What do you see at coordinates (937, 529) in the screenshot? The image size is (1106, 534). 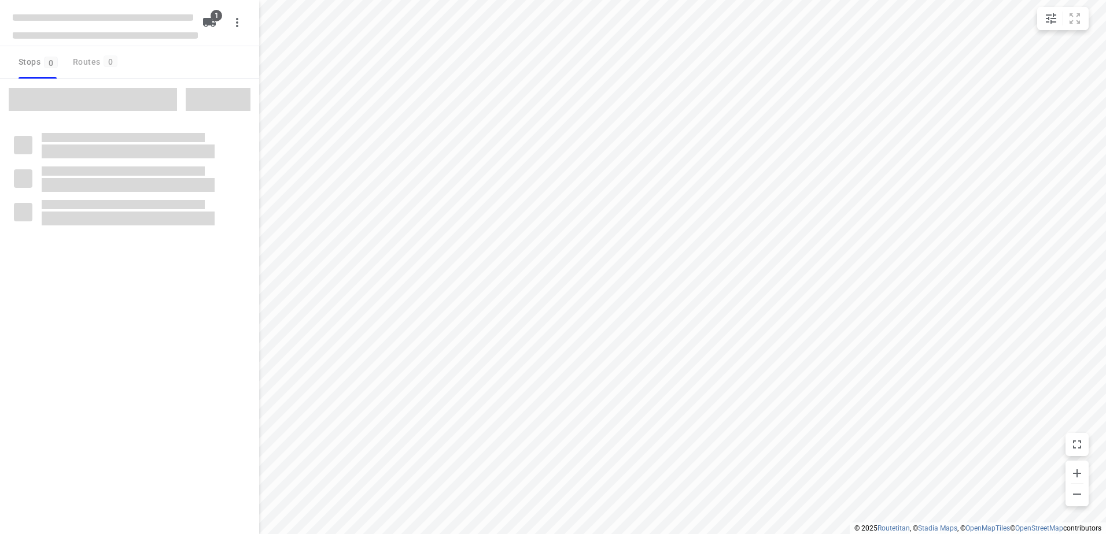 I see `a: Stadia Maps` at bounding box center [937, 529].